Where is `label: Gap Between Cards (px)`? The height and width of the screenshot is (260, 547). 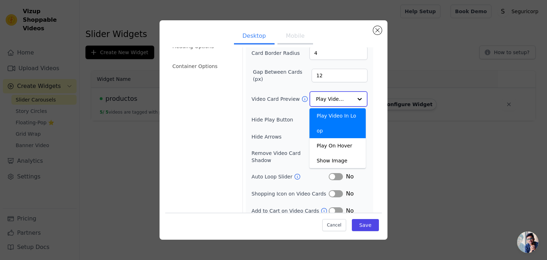
label: Gap Between Cards (px) is located at coordinates (282, 76).